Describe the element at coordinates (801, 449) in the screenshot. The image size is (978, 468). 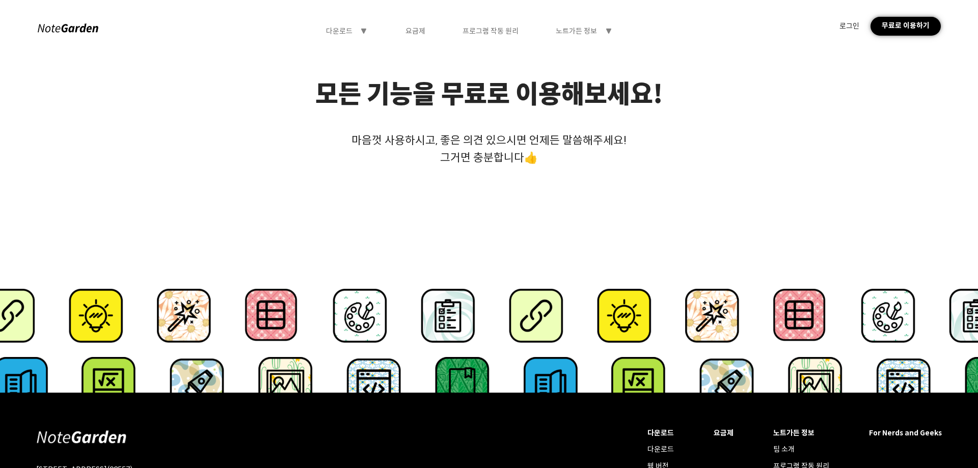
I see `div: 팀 소개` at that location.